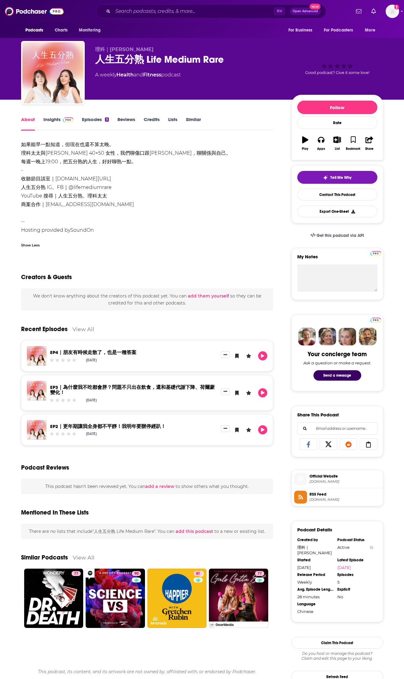  What do you see at coordinates (396, 7) in the screenshot?
I see `svg: Add a profile image` at bounding box center [396, 7].